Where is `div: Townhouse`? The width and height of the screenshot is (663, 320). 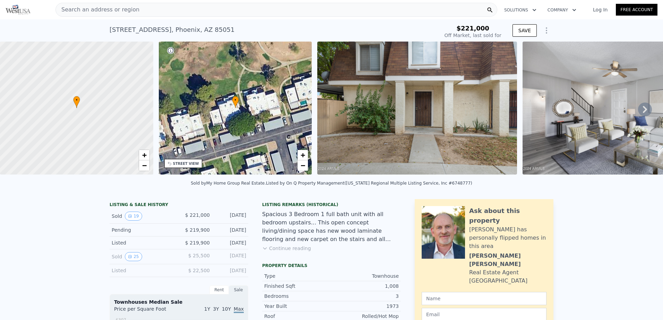
div: Townhouse is located at coordinates (365, 276).